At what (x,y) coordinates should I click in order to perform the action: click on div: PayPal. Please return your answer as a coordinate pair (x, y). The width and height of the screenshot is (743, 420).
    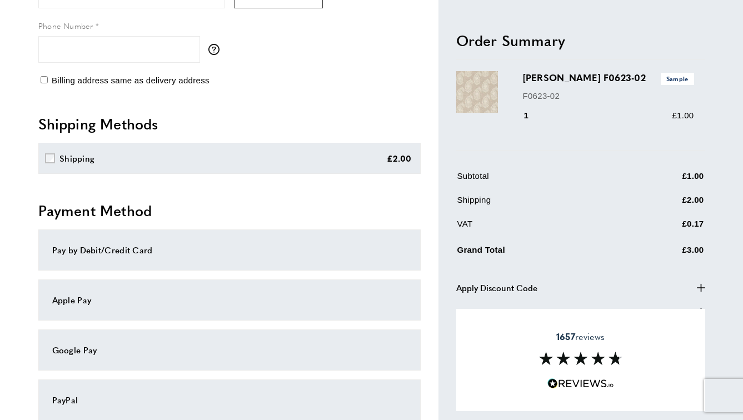
    Looking at the image, I should click on (229, 400).